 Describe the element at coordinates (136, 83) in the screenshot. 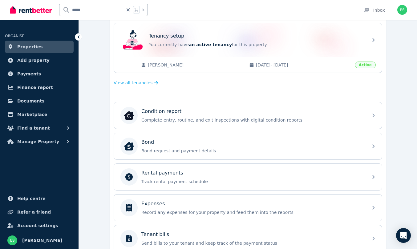

I see `a: View all tenancies` at that location.